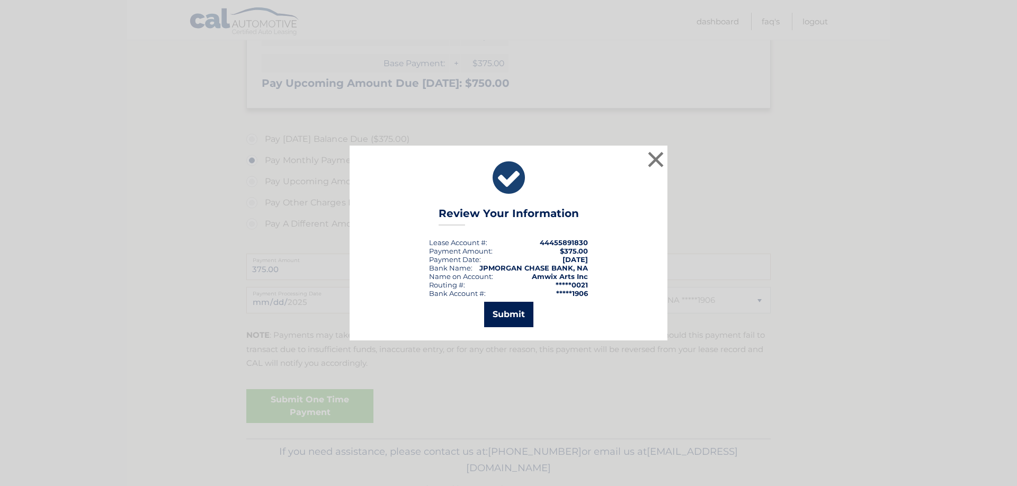 This screenshot has width=1017, height=486. Describe the element at coordinates (573, 251) in the screenshot. I see `span: $375.00` at that location.